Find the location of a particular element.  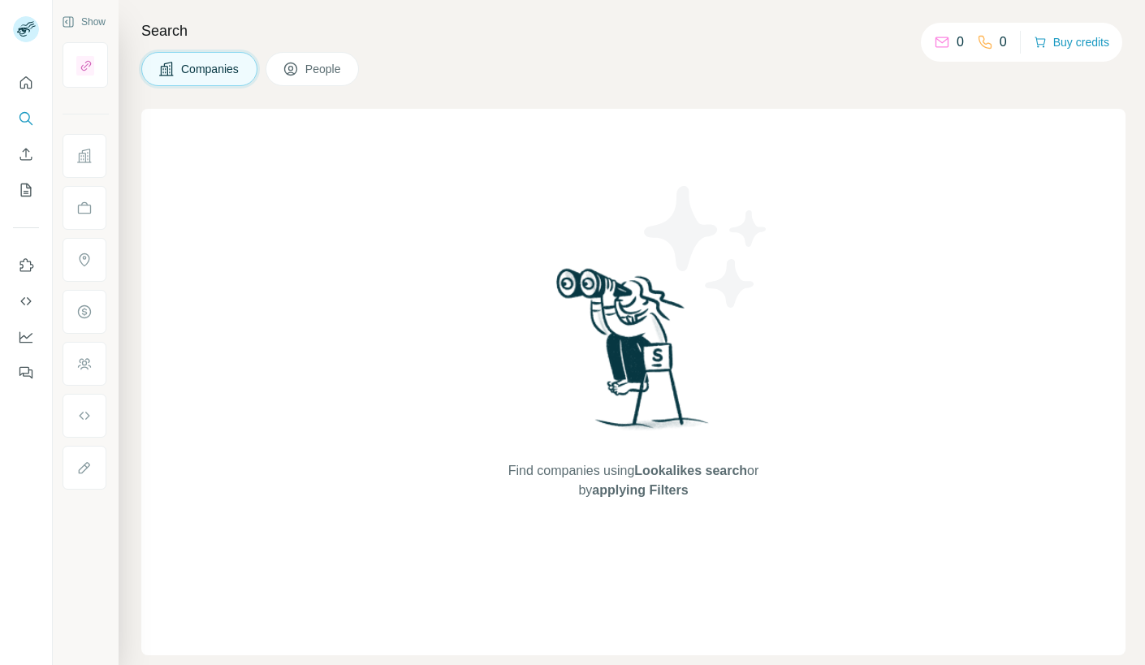

button: My lists is located at coordinates (26, 190).